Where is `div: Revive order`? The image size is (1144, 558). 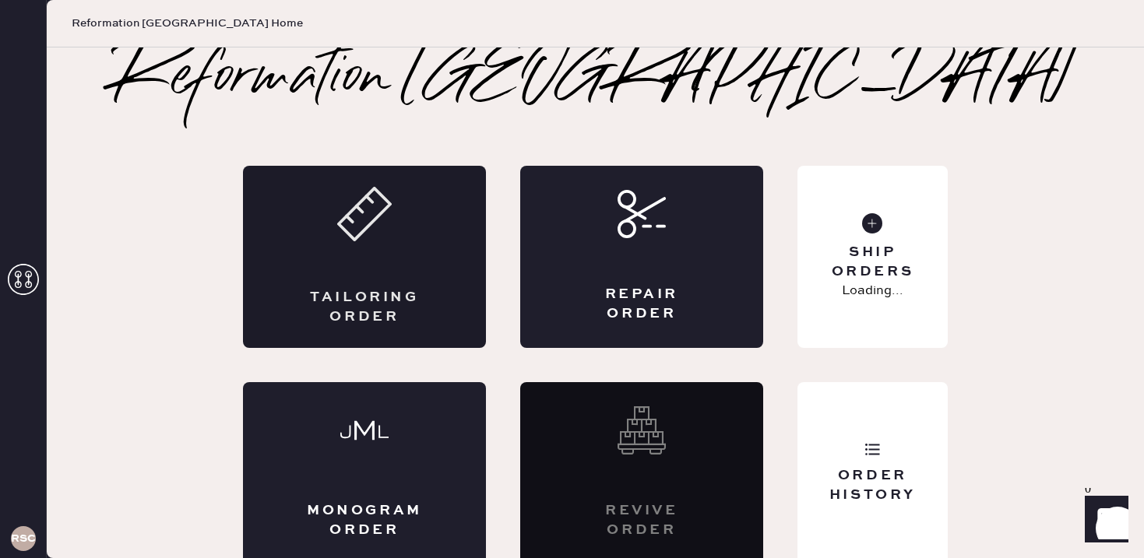
div: Revive order is located at coordinates (641, 521).